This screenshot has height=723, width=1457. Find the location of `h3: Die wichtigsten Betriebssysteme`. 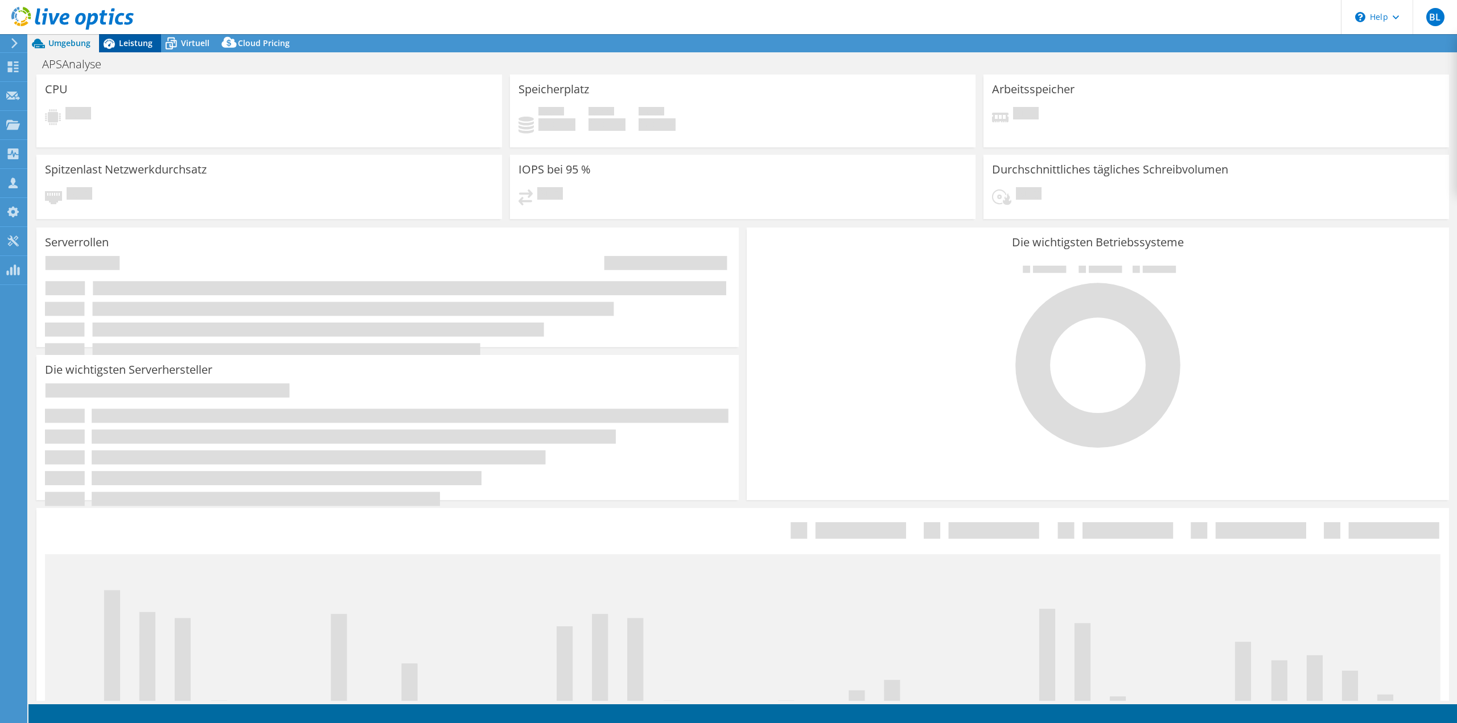

h3: Die wichtigsten Betriebssysteme is located at coordinates (1098, 242).